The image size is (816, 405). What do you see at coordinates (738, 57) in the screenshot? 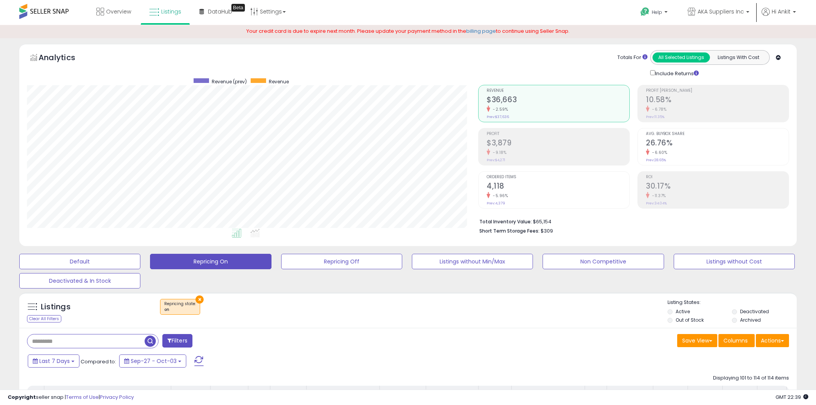
I see `button: Listings With Cost` at bounding box center [738, 57].